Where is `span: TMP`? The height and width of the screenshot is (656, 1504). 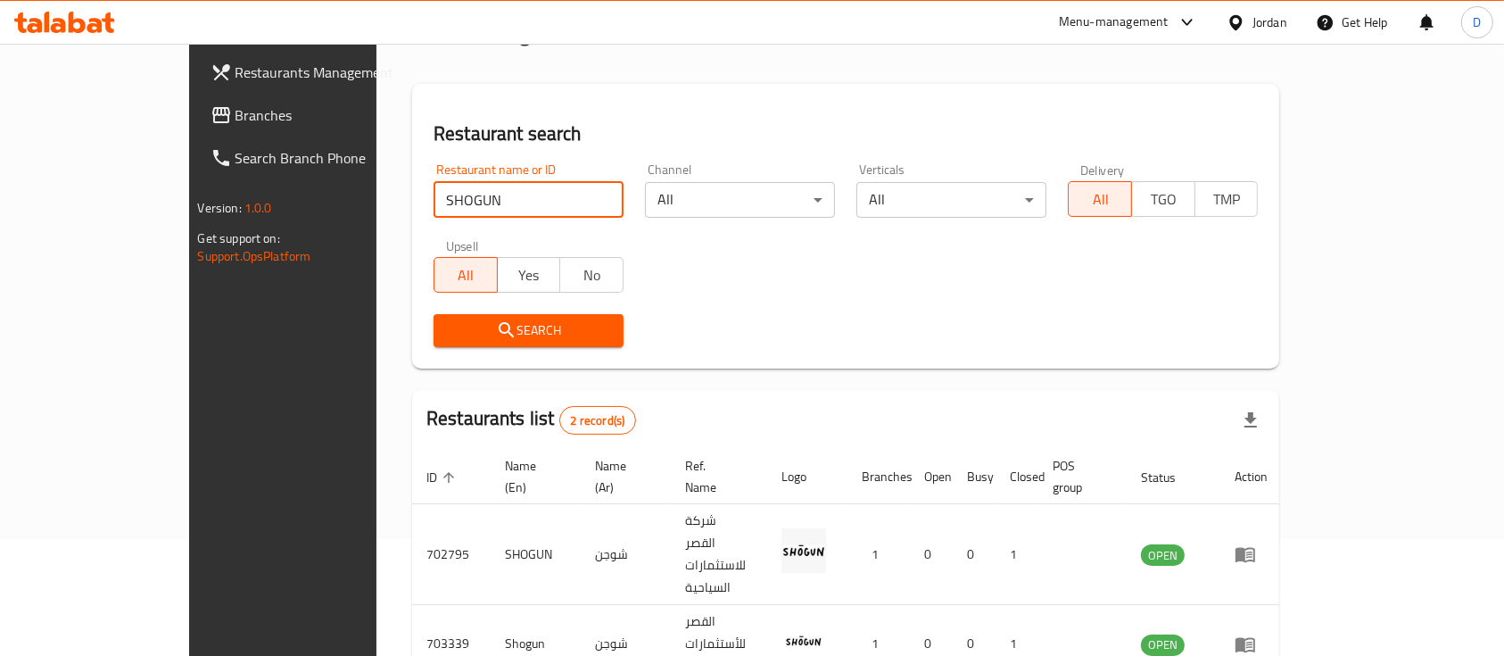
span: TMP is located at coordinates (1227, 199).